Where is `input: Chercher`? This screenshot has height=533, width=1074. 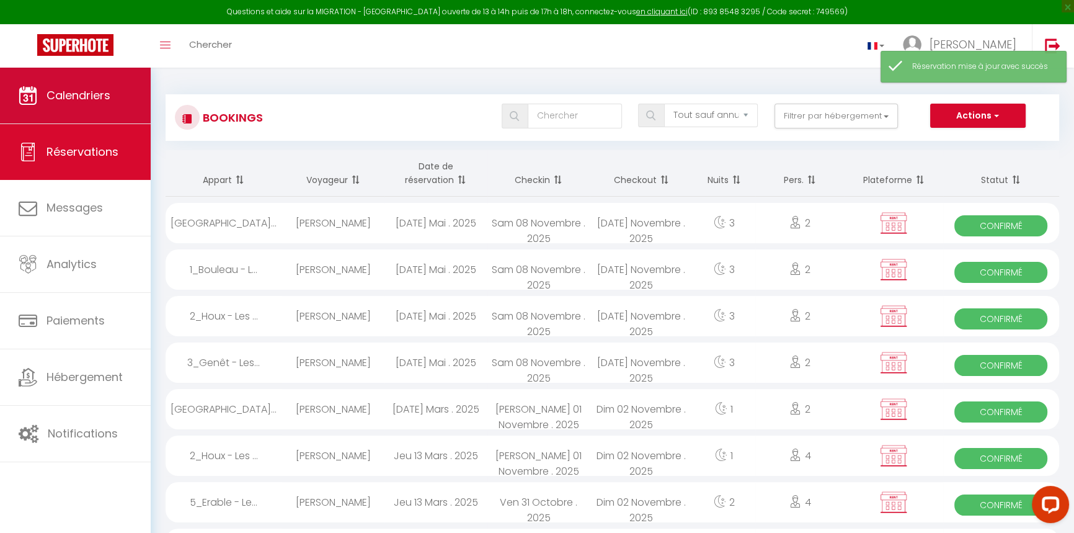
input: Chercher is located at coordinates (574, 116).